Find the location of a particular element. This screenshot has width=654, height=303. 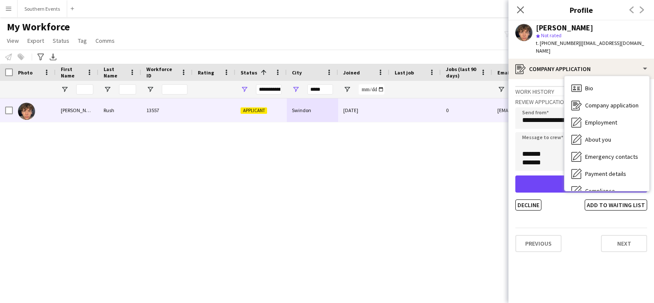

a: Comms is located at coordinates (105, 41).